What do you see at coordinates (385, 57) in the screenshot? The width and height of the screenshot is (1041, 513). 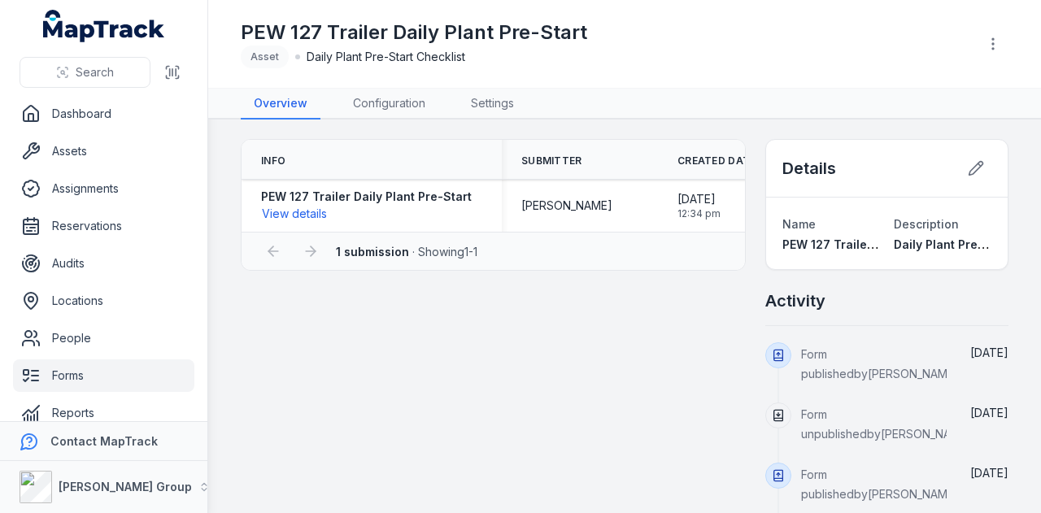 I see `span: Daily Plant Pre-Start Checklist` at bounding box center [385, 57].